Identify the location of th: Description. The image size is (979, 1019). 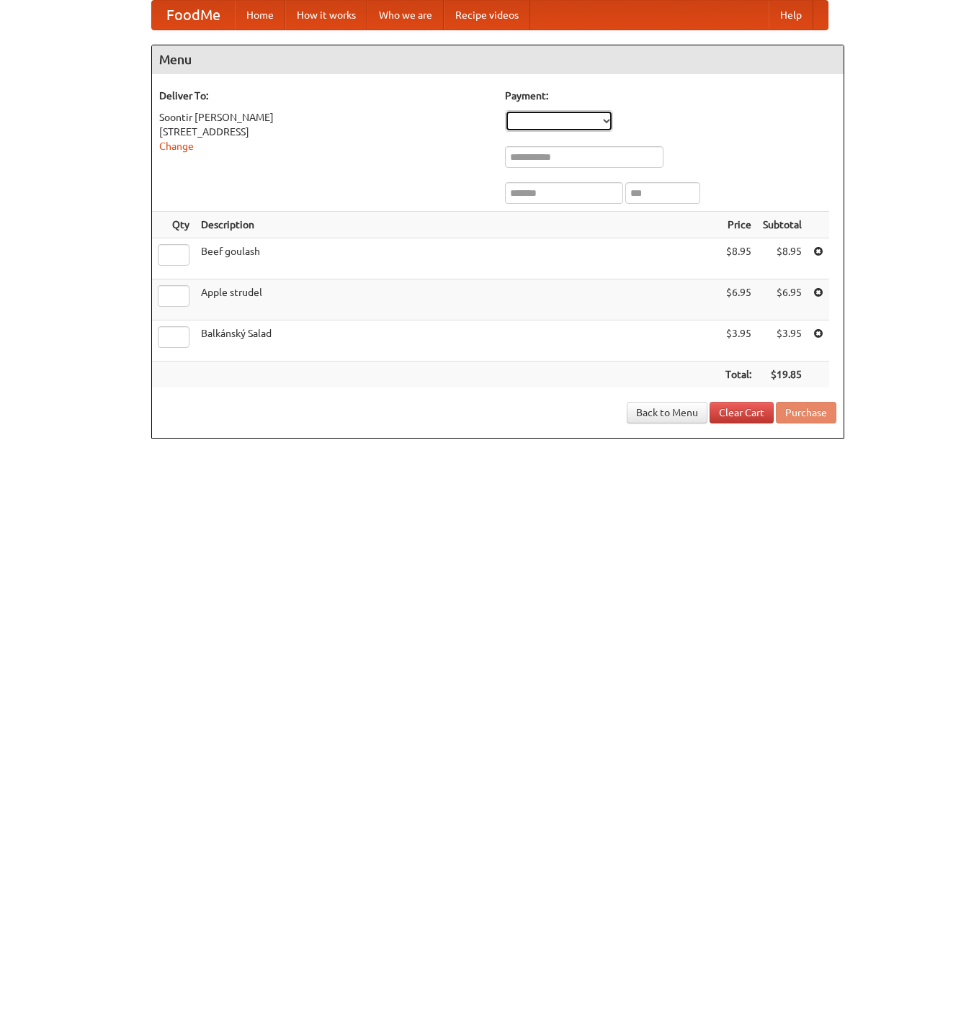
(457, 225).